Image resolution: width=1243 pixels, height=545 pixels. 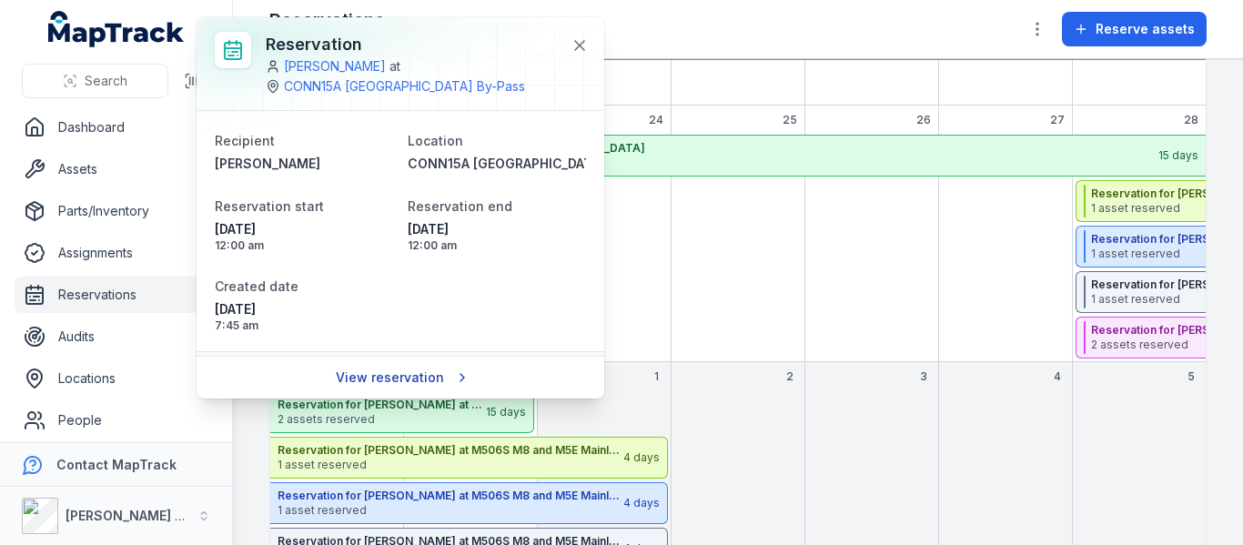 I want to click on span: 28, so click(x=1191, y=120).